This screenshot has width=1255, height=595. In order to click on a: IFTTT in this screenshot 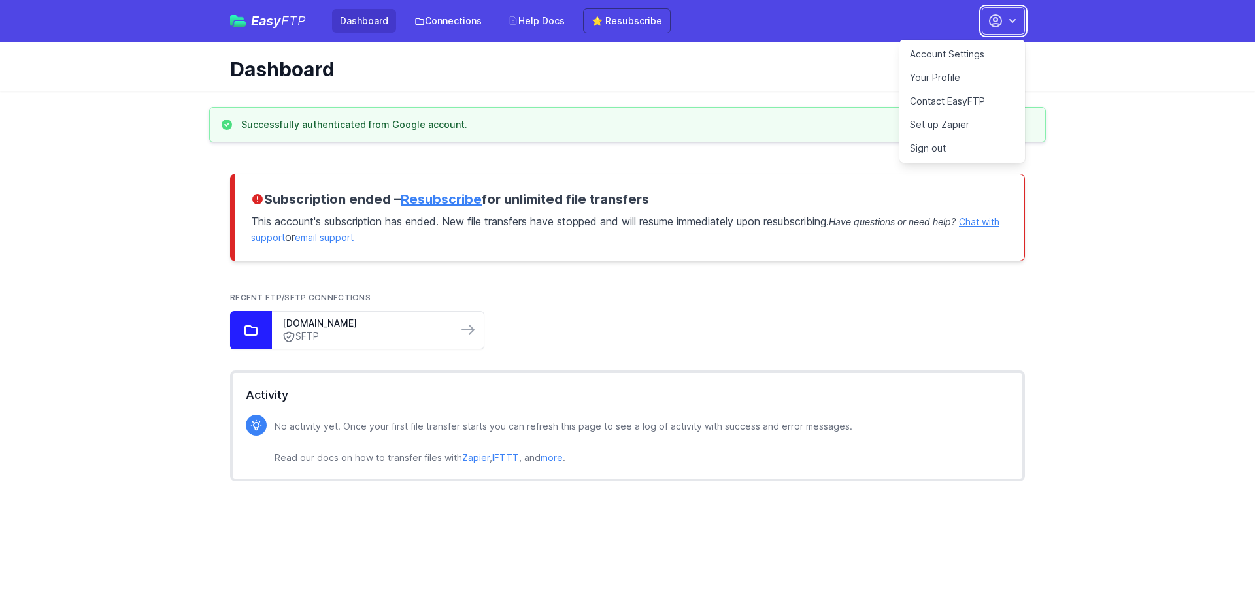, I will do `click(505, 457)`.